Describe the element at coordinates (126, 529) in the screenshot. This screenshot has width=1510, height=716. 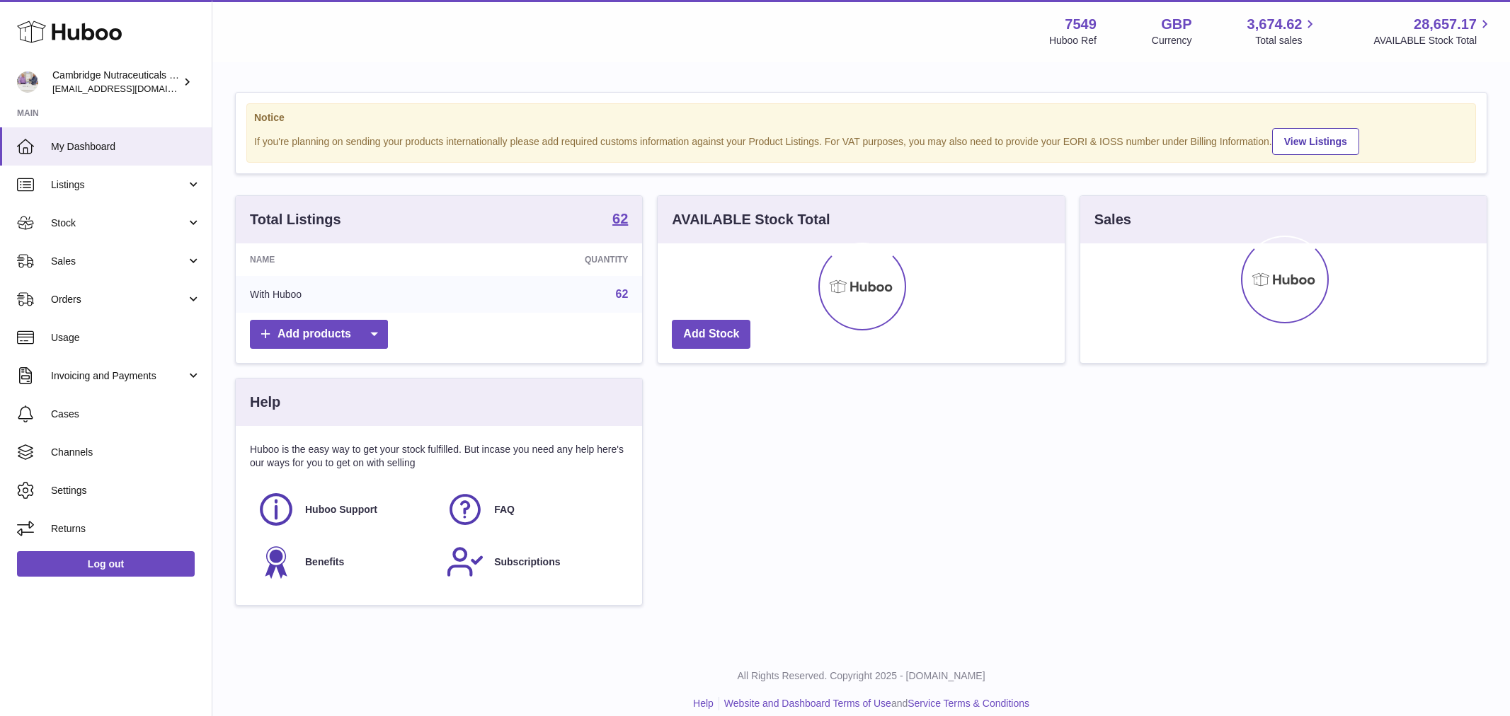
I see `span: Returns` at that location.